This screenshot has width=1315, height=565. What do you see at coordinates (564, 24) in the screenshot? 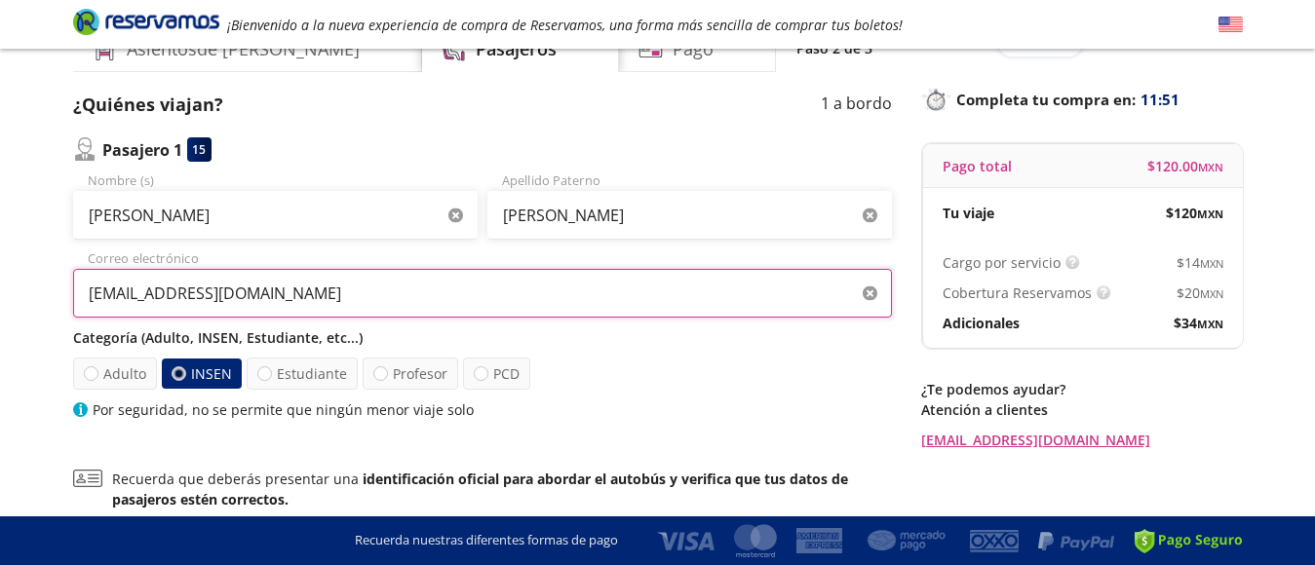
I see `em: ¡Bienvenido a la nueva experiencia de compra de Reservamos, una forma más sencilla de comprar tus...` at bounding box center [564, 24].